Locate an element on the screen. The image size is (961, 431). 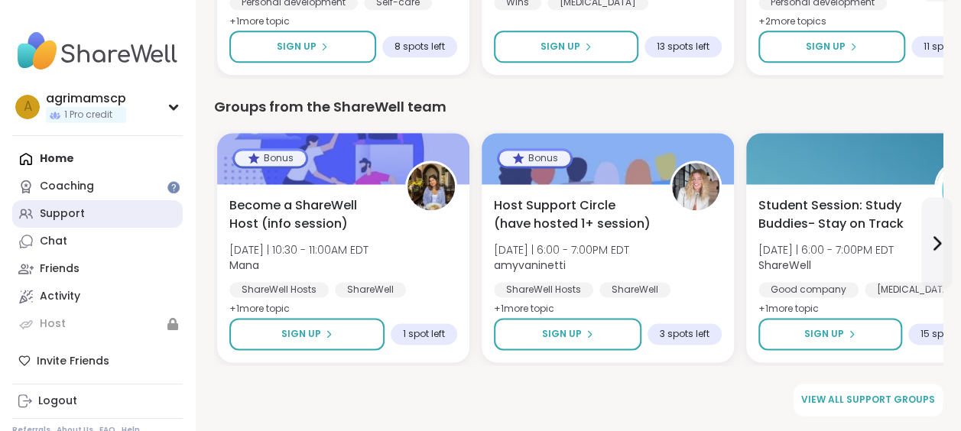
span: Host Support Circle (have hosted 1+ session) is located at coordinates (573, 215).